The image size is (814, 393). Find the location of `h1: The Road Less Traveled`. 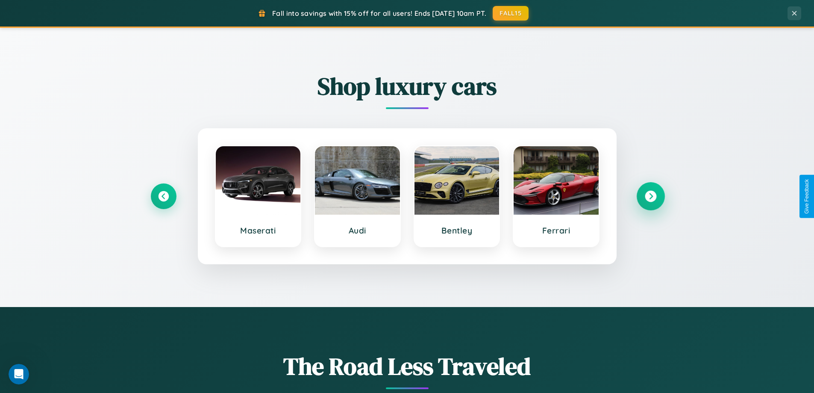

h1: The Road Less Traveled is located at coordinates (407, 366).